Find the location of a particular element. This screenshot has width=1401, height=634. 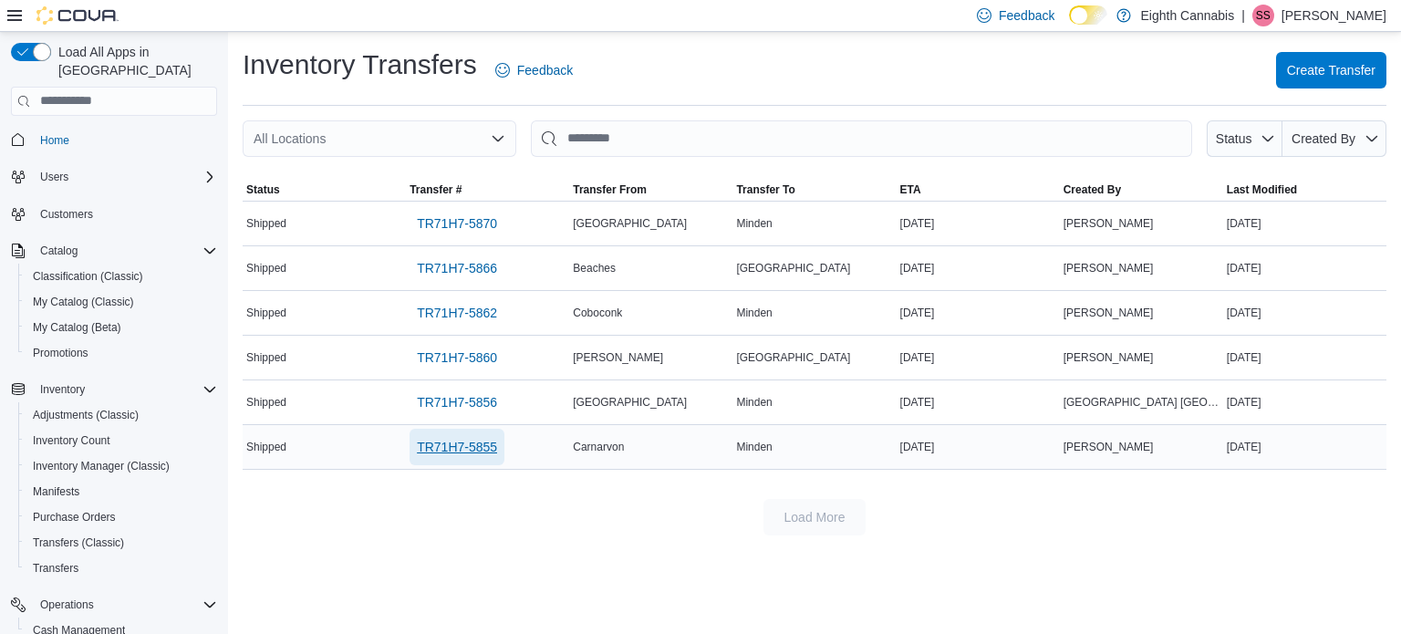

button: Classification (Classic) is located at coordinates (121, 276).